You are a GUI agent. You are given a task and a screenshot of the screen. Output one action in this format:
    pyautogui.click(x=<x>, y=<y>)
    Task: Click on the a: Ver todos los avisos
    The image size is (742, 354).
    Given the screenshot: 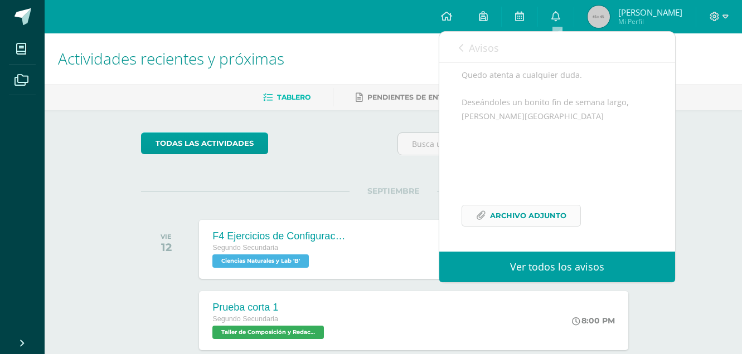 What is the action you would take?
    pyautogui.click(x=557, y=267)
    